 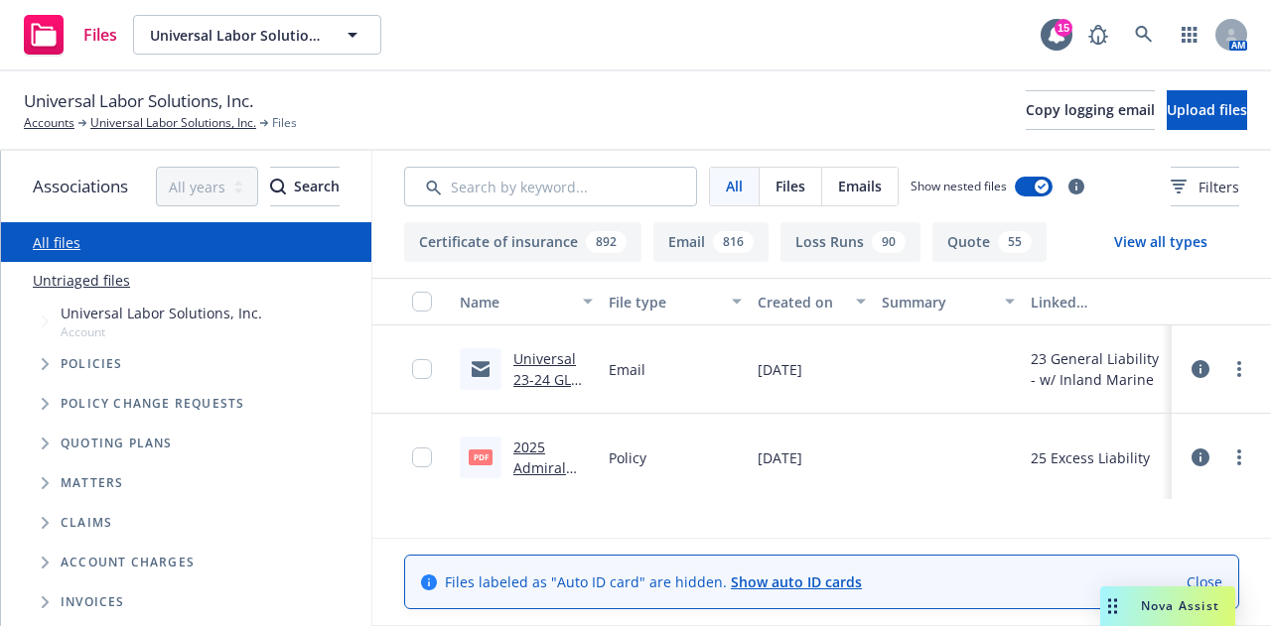 I want to click on div: File type, so click(x=664, y=302).